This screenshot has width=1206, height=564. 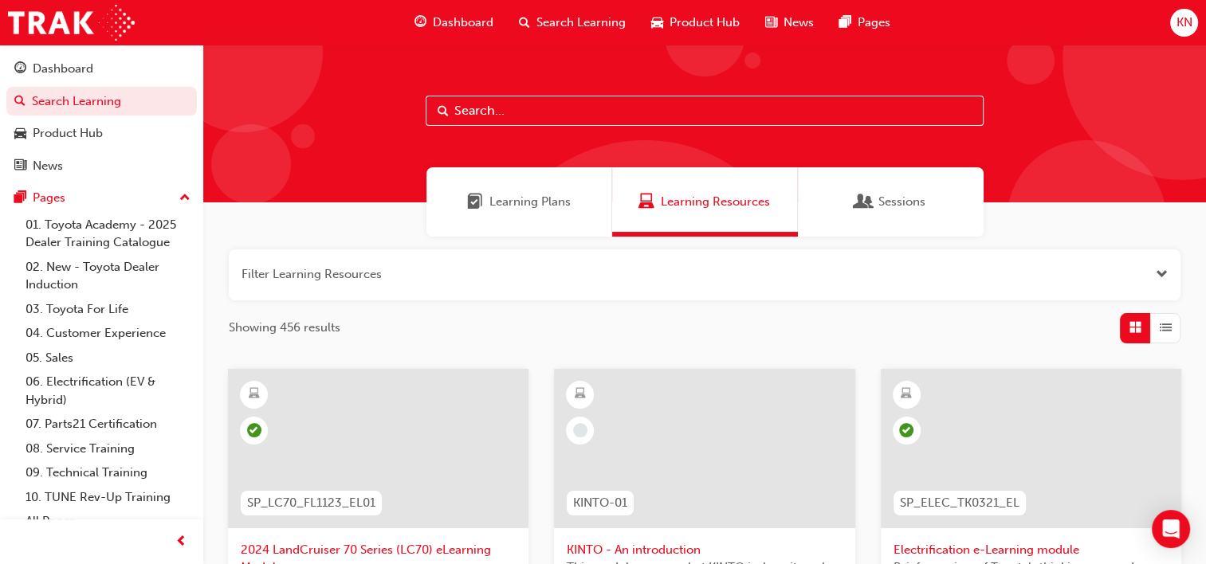 I want to click on div: Dashboard, so click(x=63, y=69).